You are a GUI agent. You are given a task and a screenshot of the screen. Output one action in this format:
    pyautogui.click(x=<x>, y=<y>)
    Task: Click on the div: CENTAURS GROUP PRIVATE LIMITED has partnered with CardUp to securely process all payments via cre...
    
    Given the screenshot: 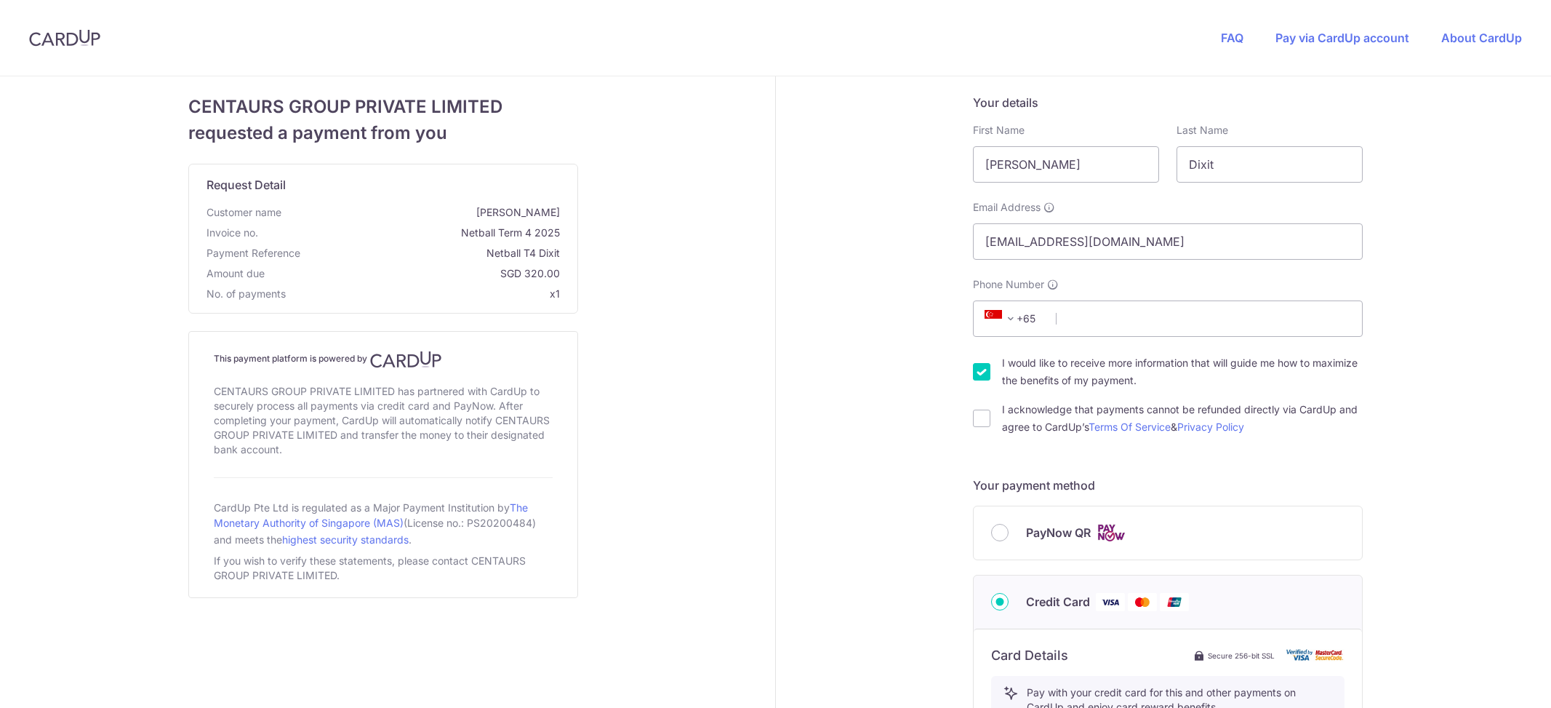 What is the action you would take?
    pyautogui.click(x=383, y=420)
    